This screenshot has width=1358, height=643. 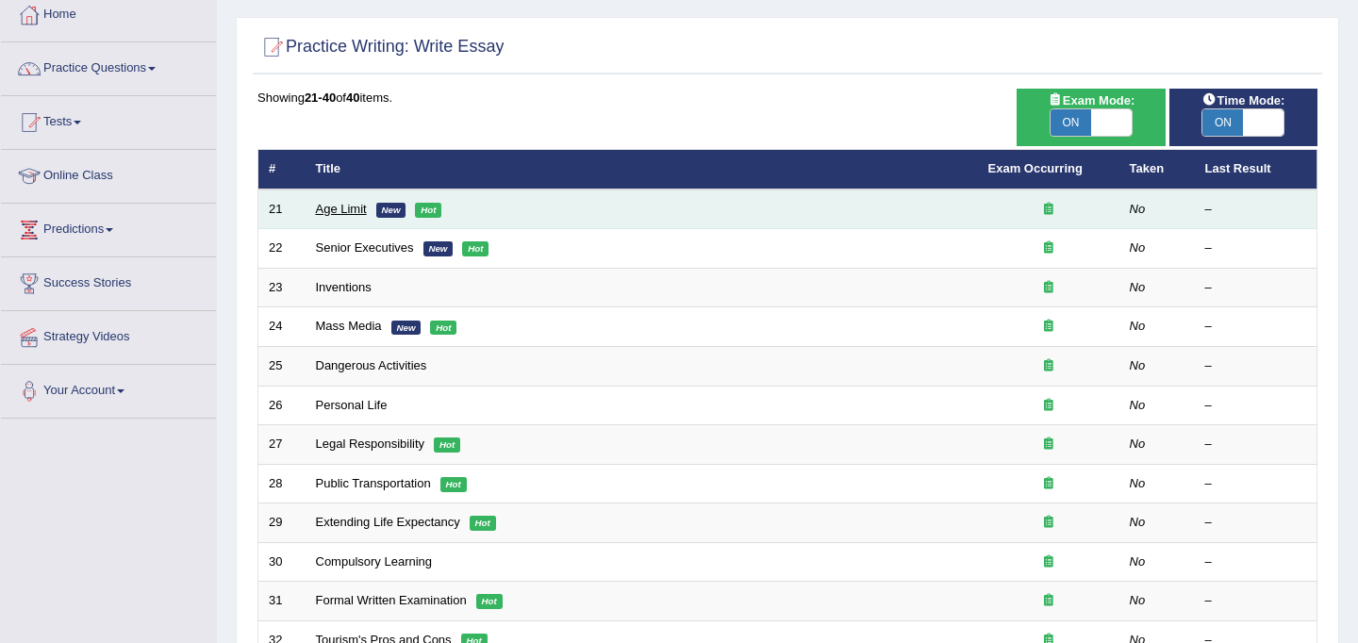 I want to click on td: 25, so click(x=282, y=367).